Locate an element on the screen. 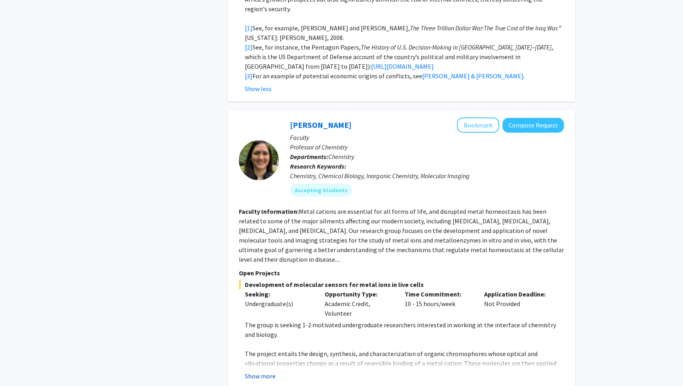 The width and height of the screenshot is (683, 386). span: Development of molecular sensors for metal ions in live cells is located at coordinates (402, 285).